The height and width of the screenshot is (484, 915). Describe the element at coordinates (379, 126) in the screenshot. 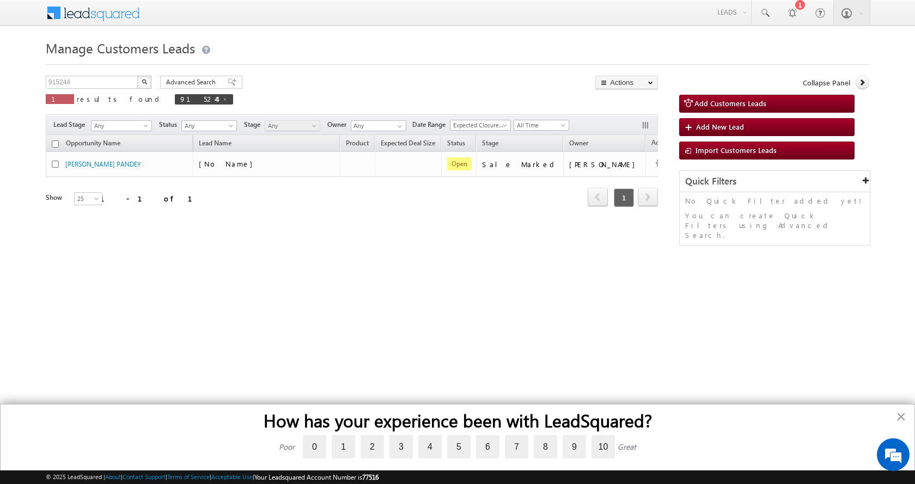

I see `input: Type to Search` at that location.